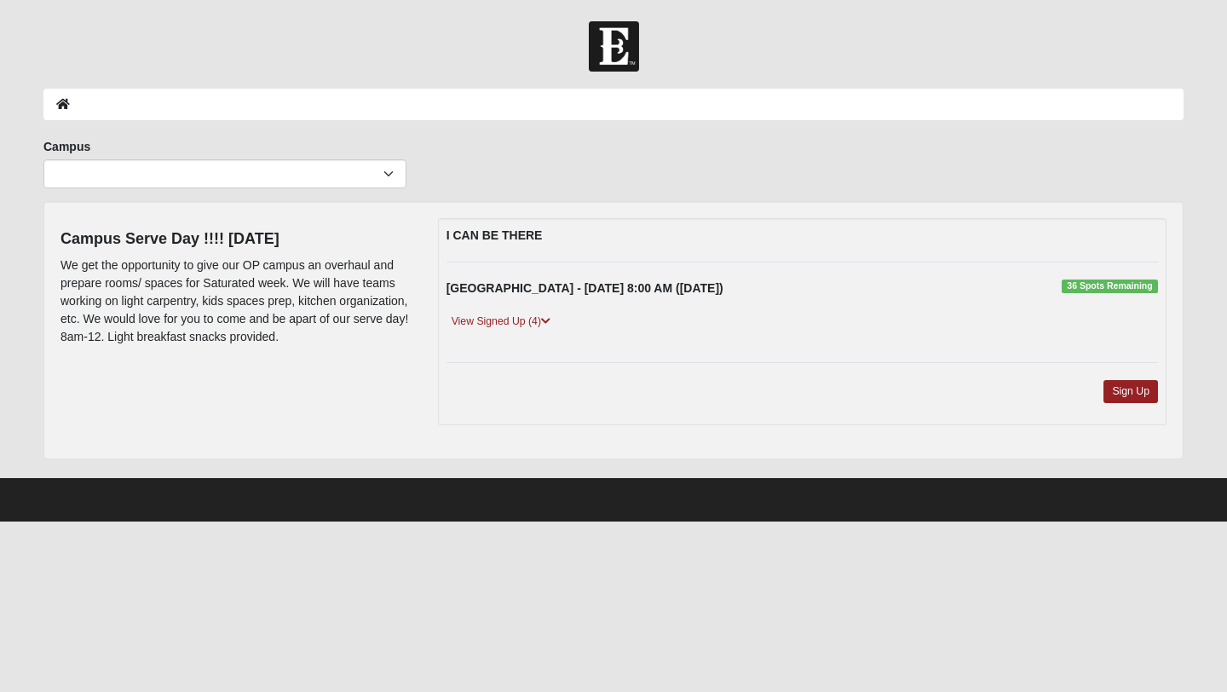  What do you see at coordinates (494, 235) in the screenshot?
I see `strong: I CAN BE THERE` at bounding box center [494, 235].